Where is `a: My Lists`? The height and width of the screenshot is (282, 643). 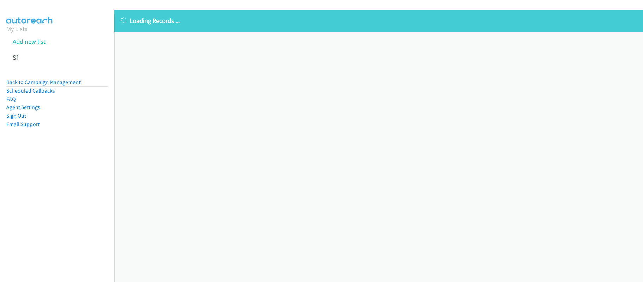
a: My Lists is located at coordinates (17, 29).